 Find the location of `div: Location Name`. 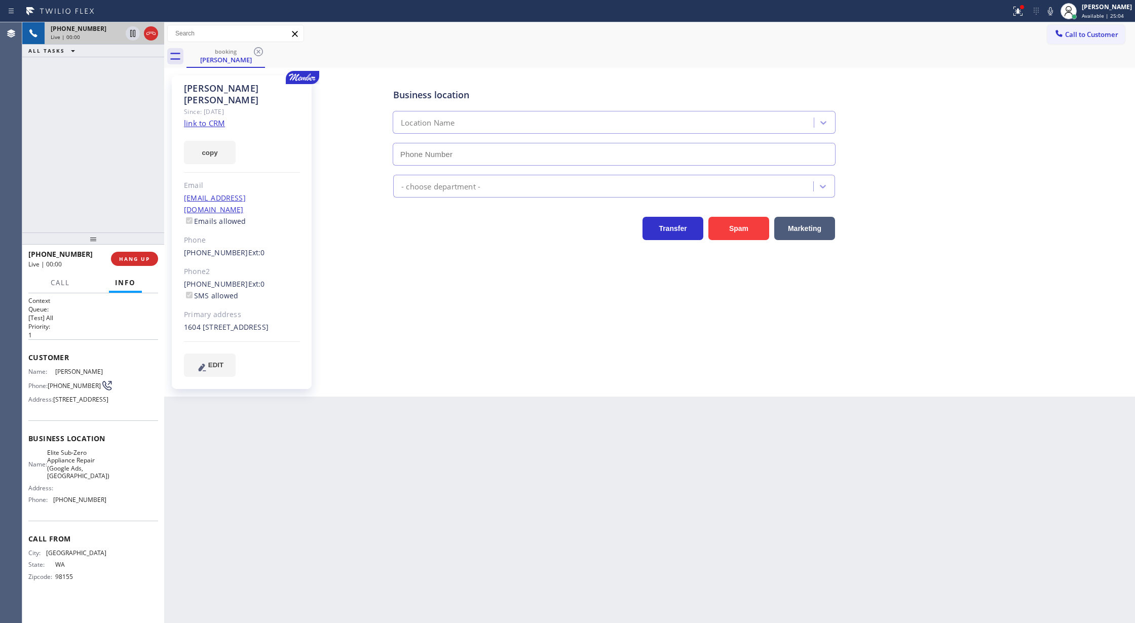

div: Location Name is located at coordinates (428, 123).